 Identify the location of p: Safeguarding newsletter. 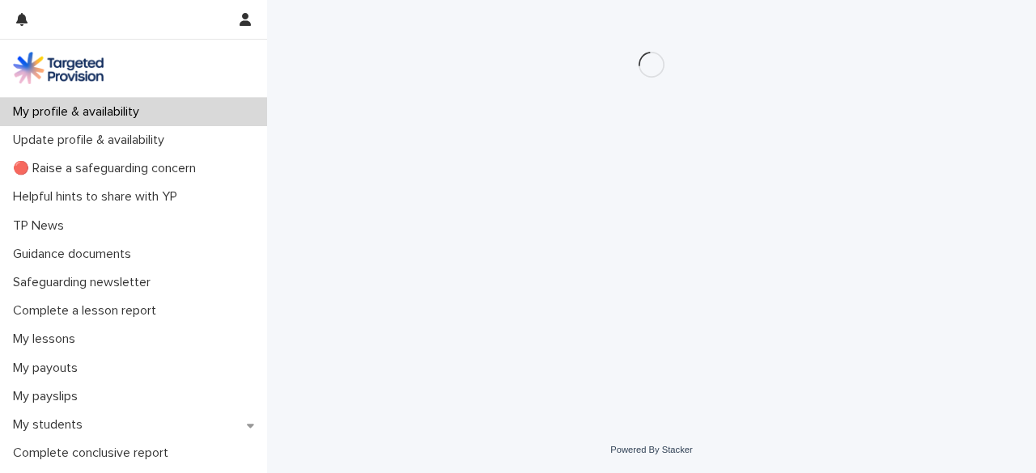
(85, 282).